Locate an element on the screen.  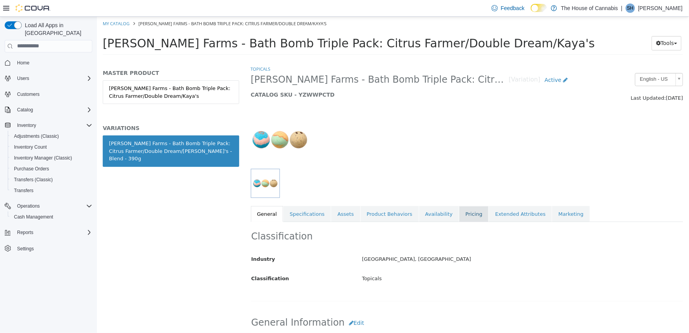
button: Home is located at coordinates (48, 62).